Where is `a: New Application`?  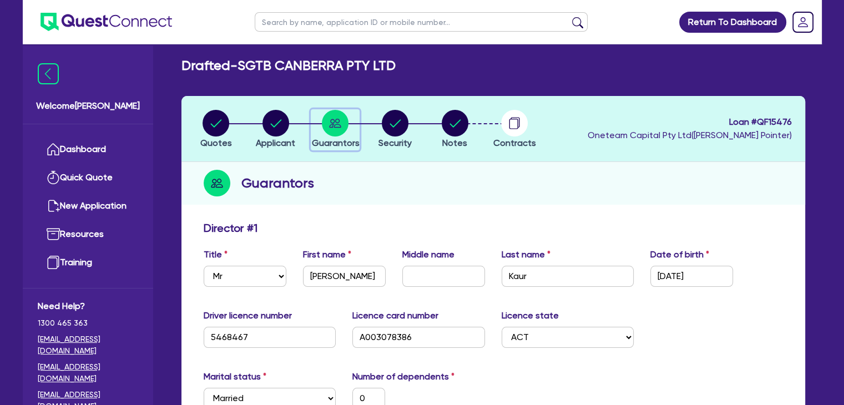 a: New Application is located at coordinates (88, 206).